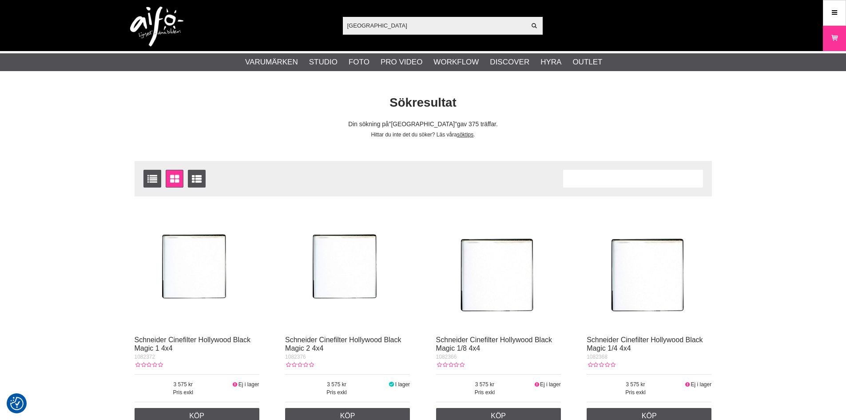 The height and width of the screenshot is (420, 846). I want to click on a: Outlet, so click(587, 62).